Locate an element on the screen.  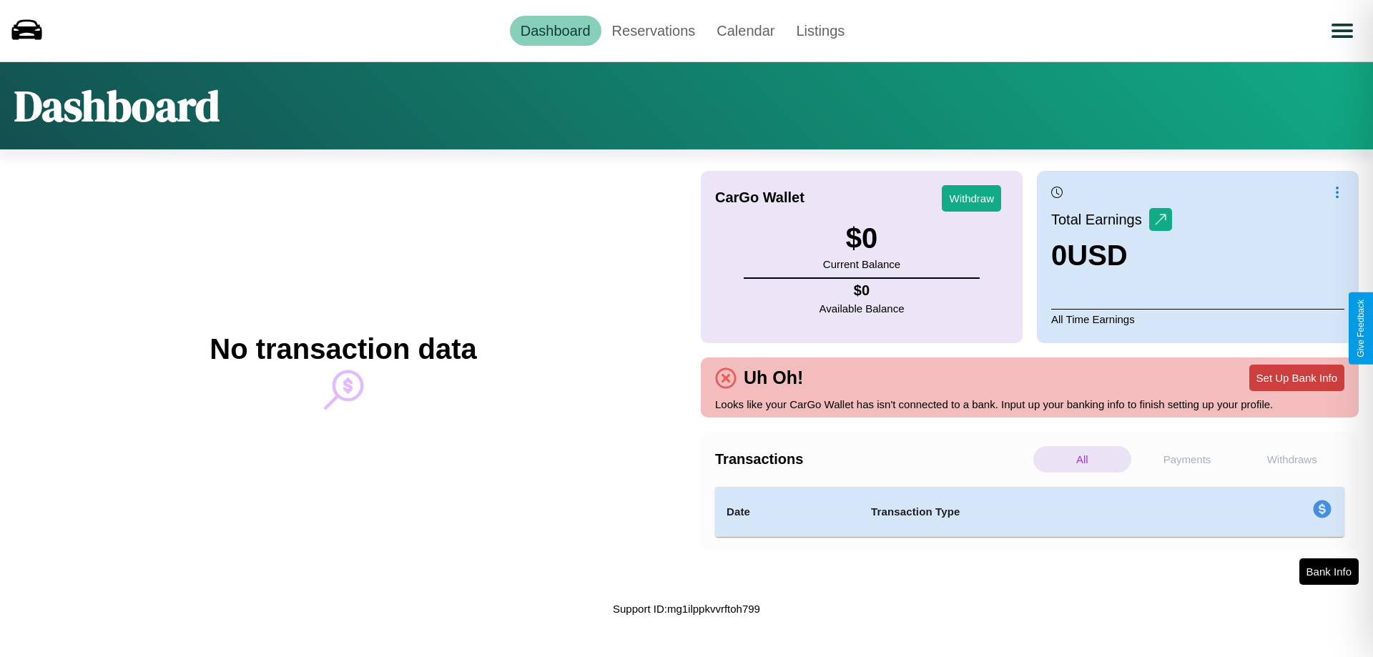
p: Total Earnings is located at coordinates (1100, 220).